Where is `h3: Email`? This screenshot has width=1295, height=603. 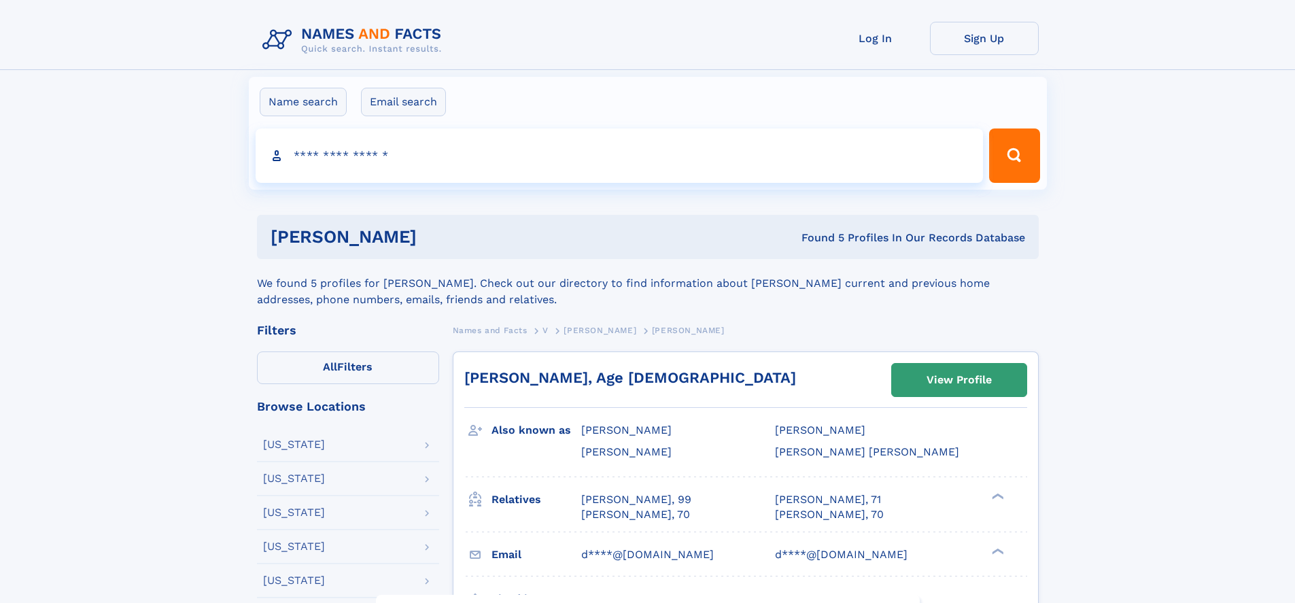 h3: Email is located at coordinates (536, 555).